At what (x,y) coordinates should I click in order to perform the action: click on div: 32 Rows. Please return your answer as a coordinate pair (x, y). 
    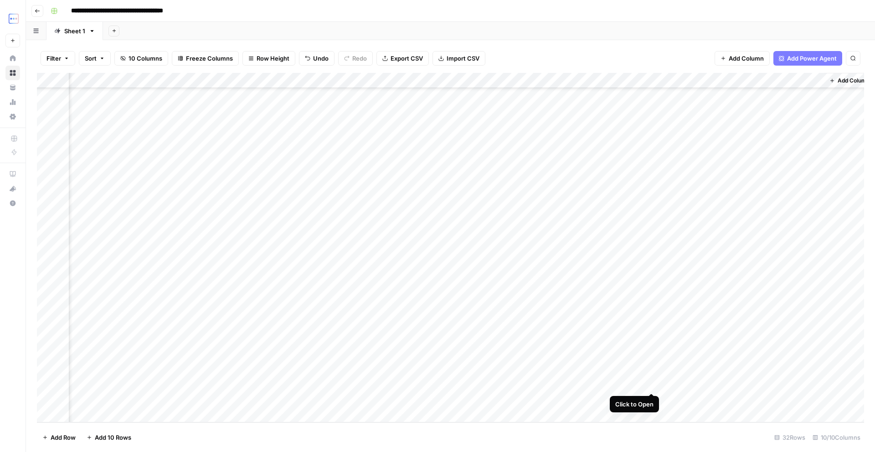
    Looking at the image, I should click on (790, 437).